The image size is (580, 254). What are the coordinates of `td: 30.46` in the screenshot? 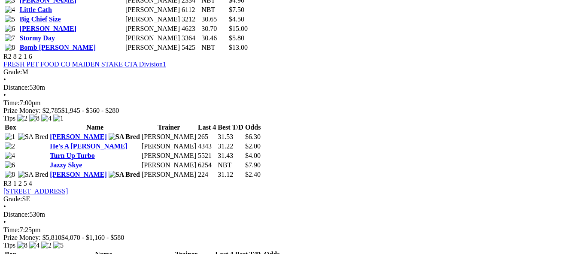 It's located at (214, 38).